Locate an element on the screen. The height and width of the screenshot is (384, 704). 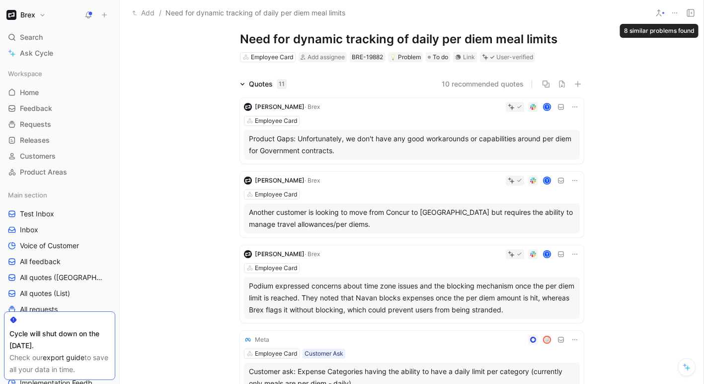
button: BrexBrex is located at coordinates (26, 15).